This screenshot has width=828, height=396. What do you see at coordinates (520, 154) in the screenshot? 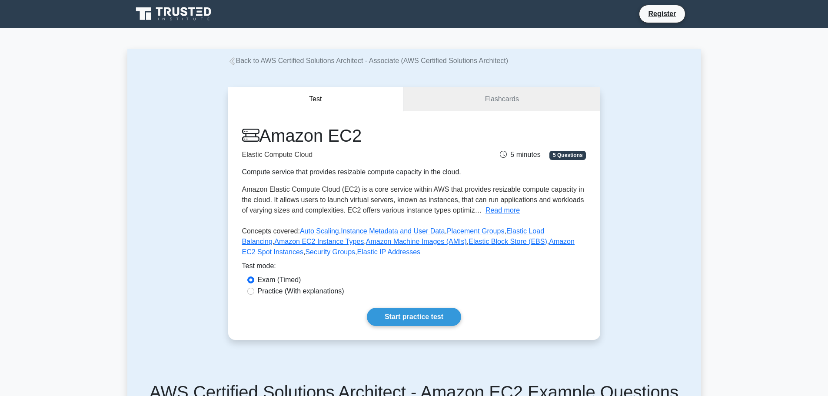
I see `span: 5 minutes` at bounding box center [520, 154].